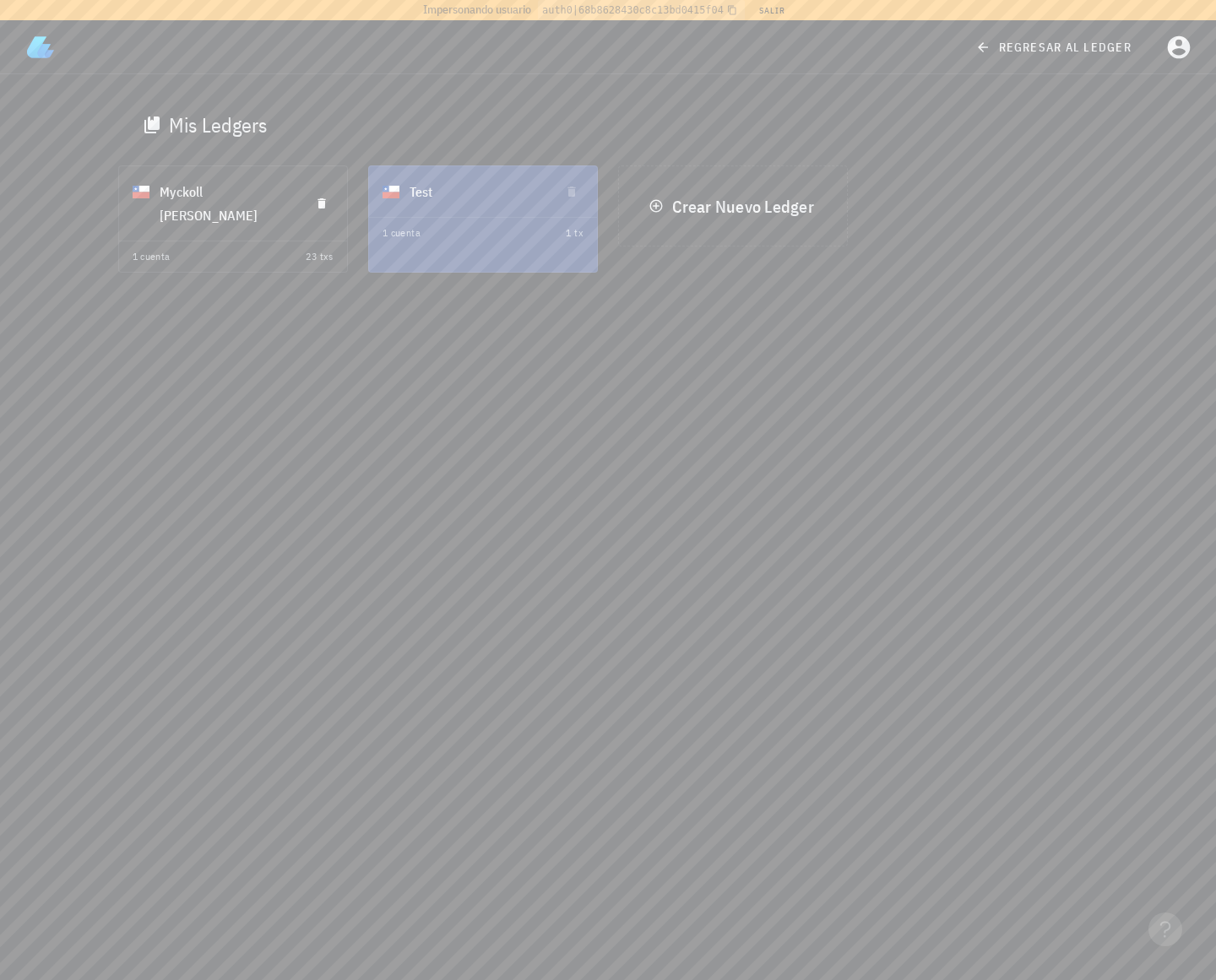  Describe the element at coordinates (732, 206) in the screenshot. I see `button: Crear Nuevo Ledger` at that location.